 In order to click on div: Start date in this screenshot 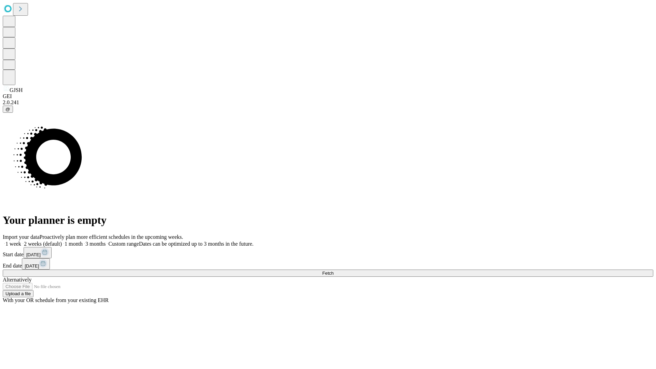, I will do `click(328, 253)`.